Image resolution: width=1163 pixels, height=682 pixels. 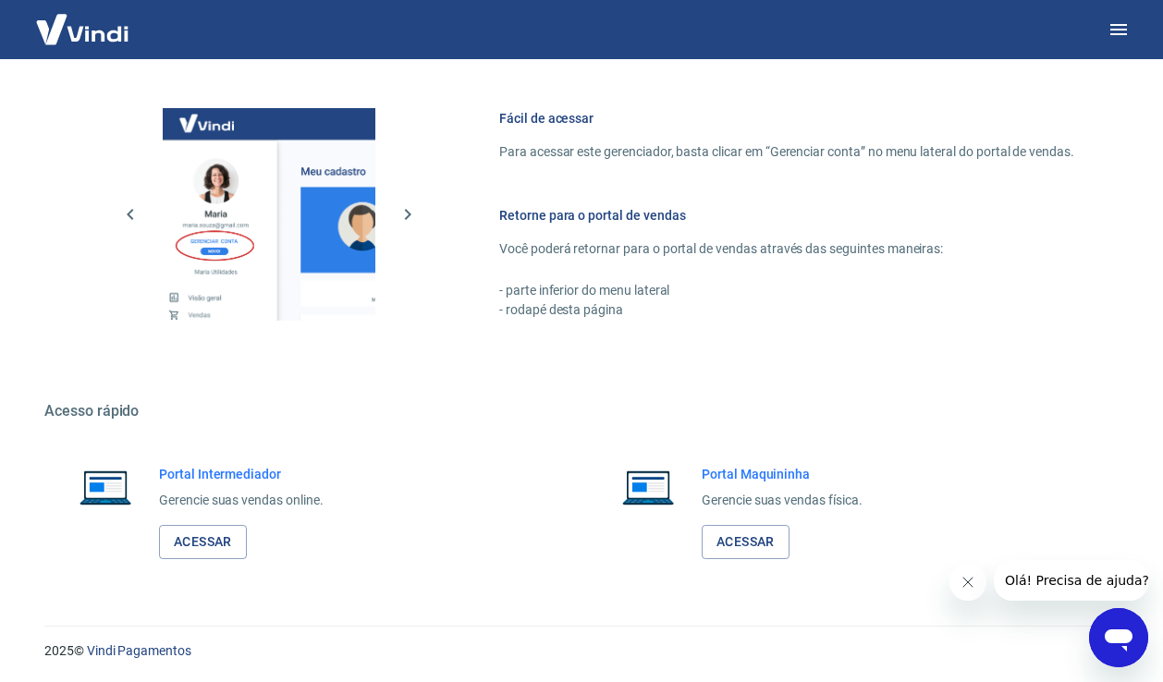 What do you see at coordinates (787, 310) in the screenshot?
I see `p: - rodapé desta página` at bounding box center [787, 310].